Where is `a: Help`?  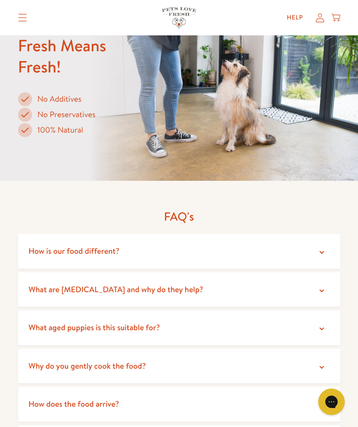 a: Help is located at coordinates (295, 18).